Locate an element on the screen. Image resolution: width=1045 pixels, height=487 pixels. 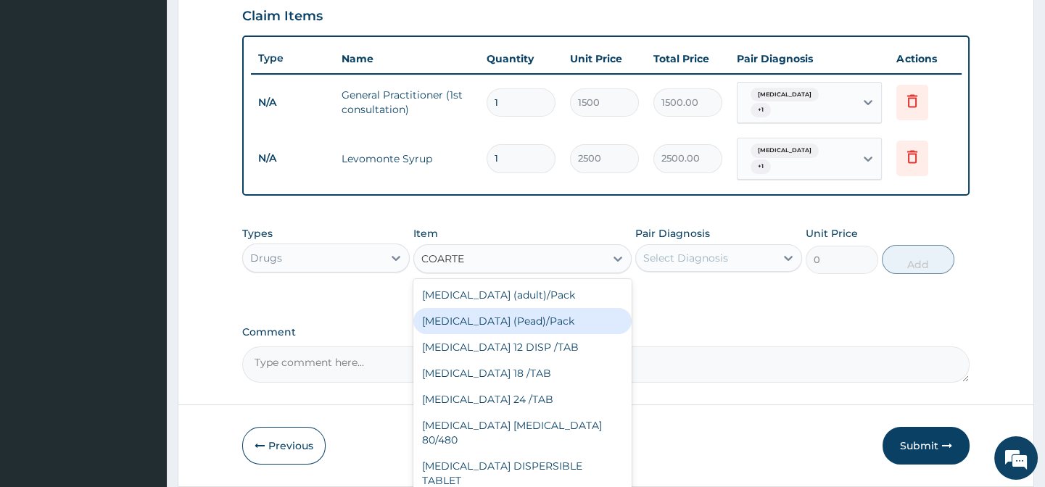
td: General Practitioner (1st consultation) is located at coordinates (407, 102).